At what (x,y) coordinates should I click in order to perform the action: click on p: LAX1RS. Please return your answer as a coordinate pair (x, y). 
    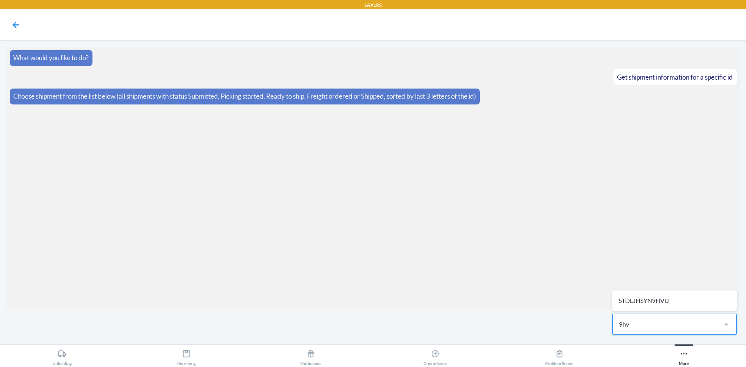
    Looking at the image, I should click on (373, 5).